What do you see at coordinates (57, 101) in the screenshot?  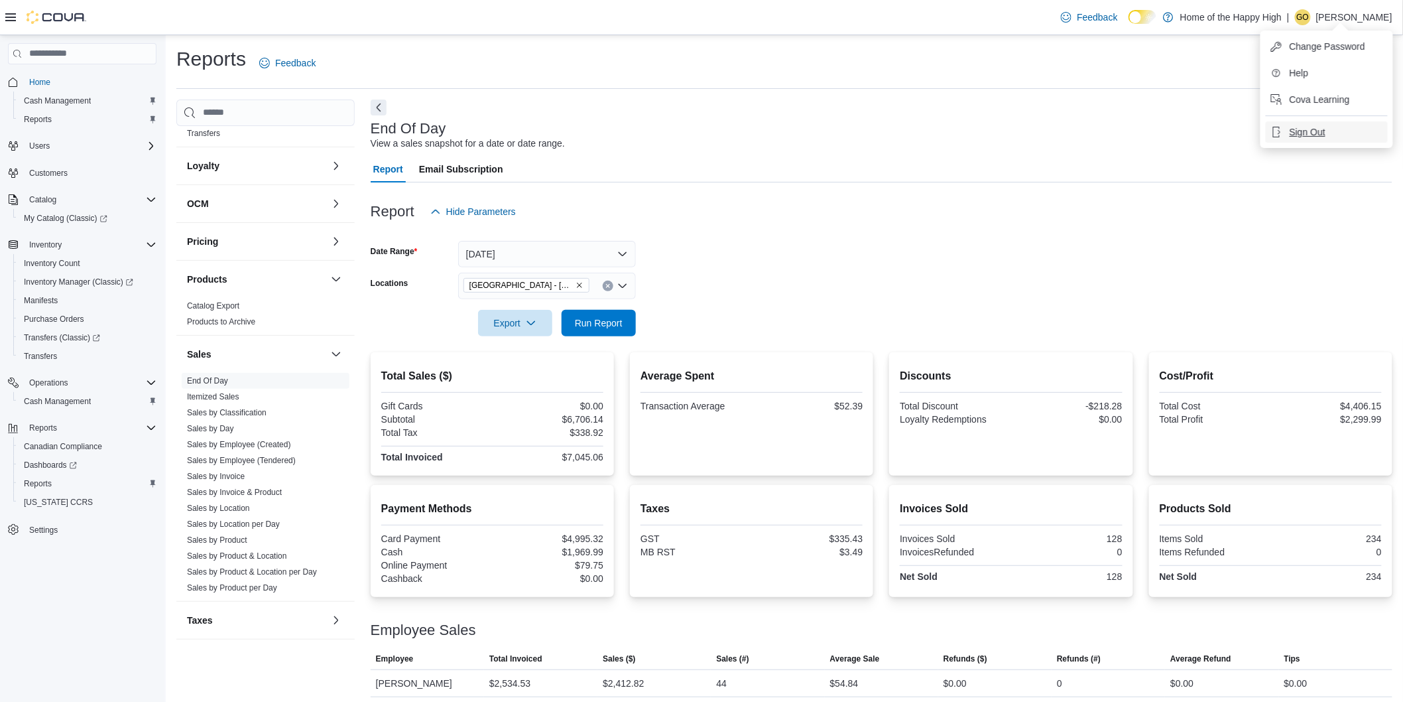 I see `a: Cash Management` at bounding box center [57, 101].